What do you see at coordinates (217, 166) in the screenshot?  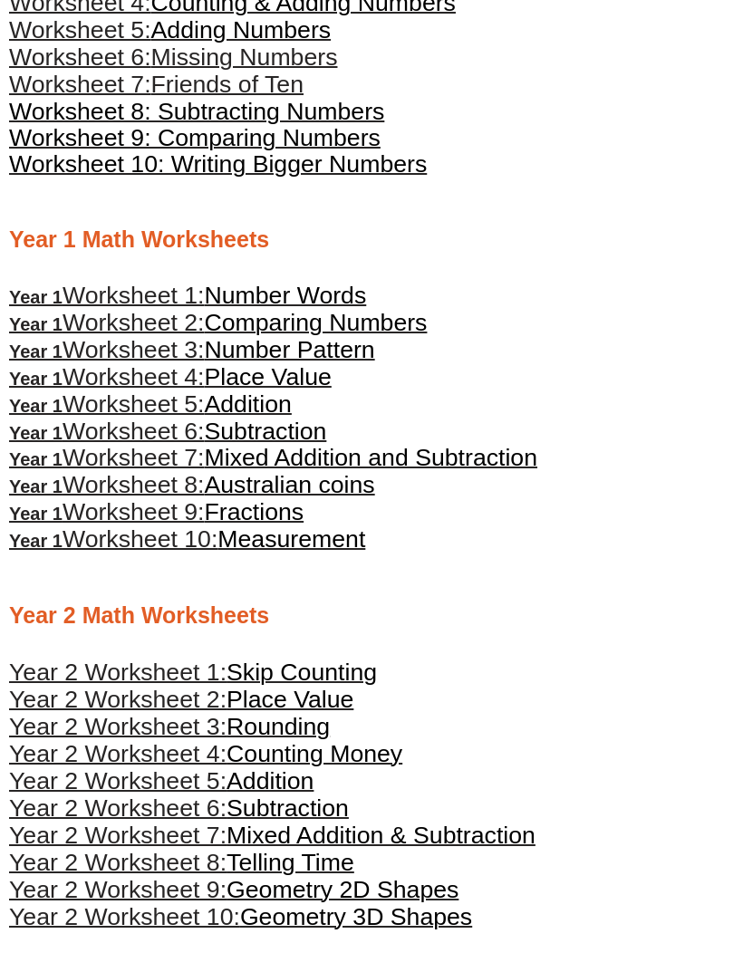 I see `a: Worksheet 10: Writing Bigger Numbers` at bounding box center [217, 166].